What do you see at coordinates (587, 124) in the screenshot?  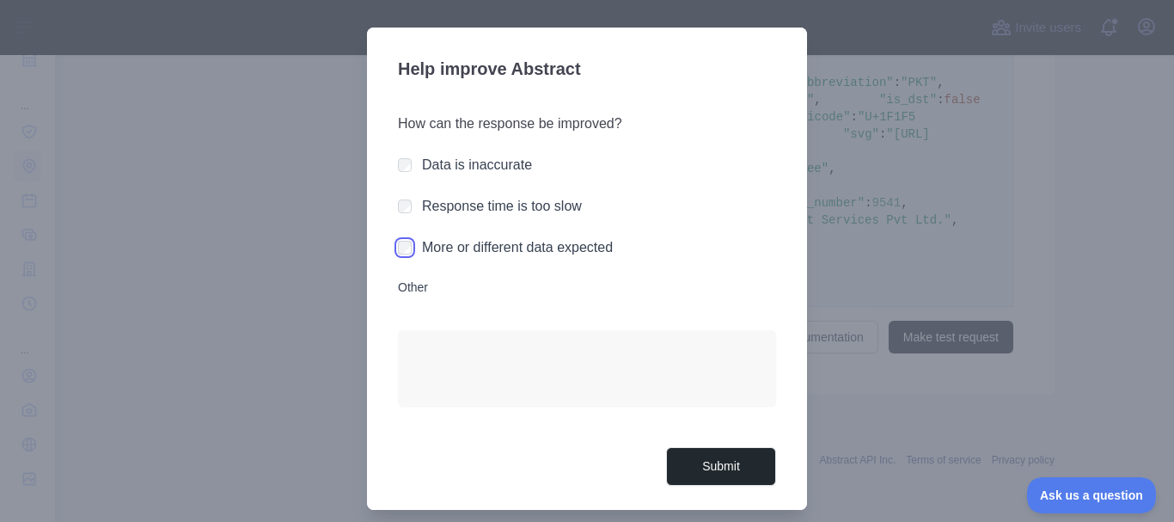 I see `h3: How can the response be improved?` at bounding box center [587, 124].